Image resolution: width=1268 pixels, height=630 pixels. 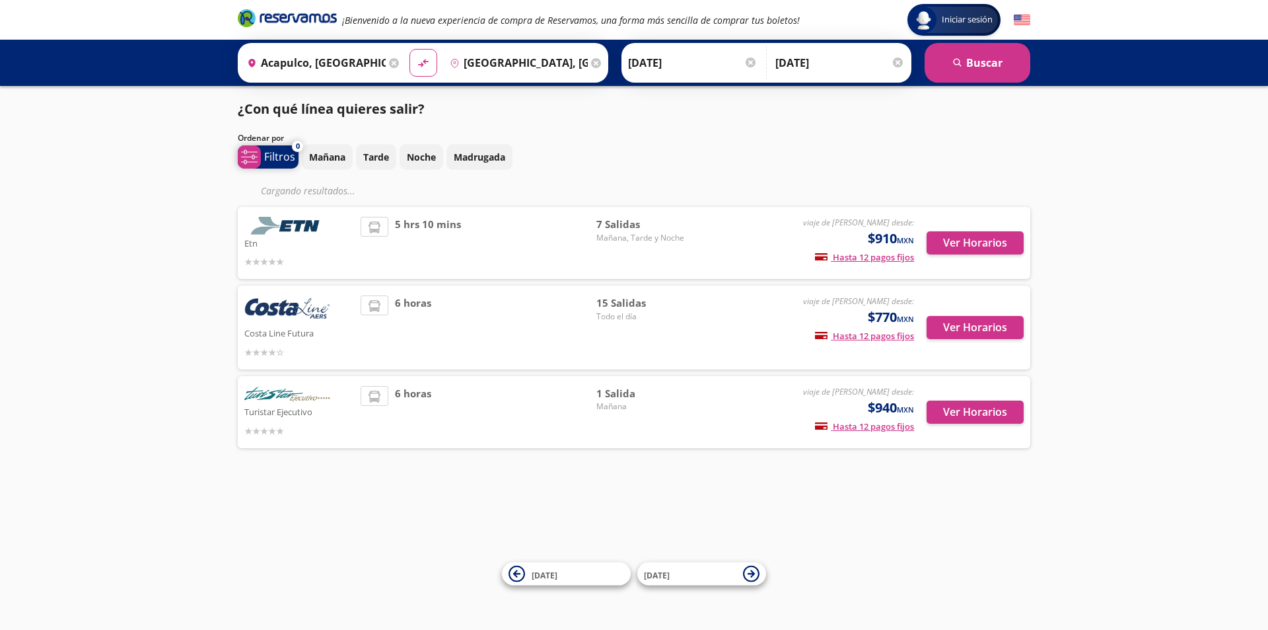 I want to click on input: Opcional, so click(x=840, y=63).